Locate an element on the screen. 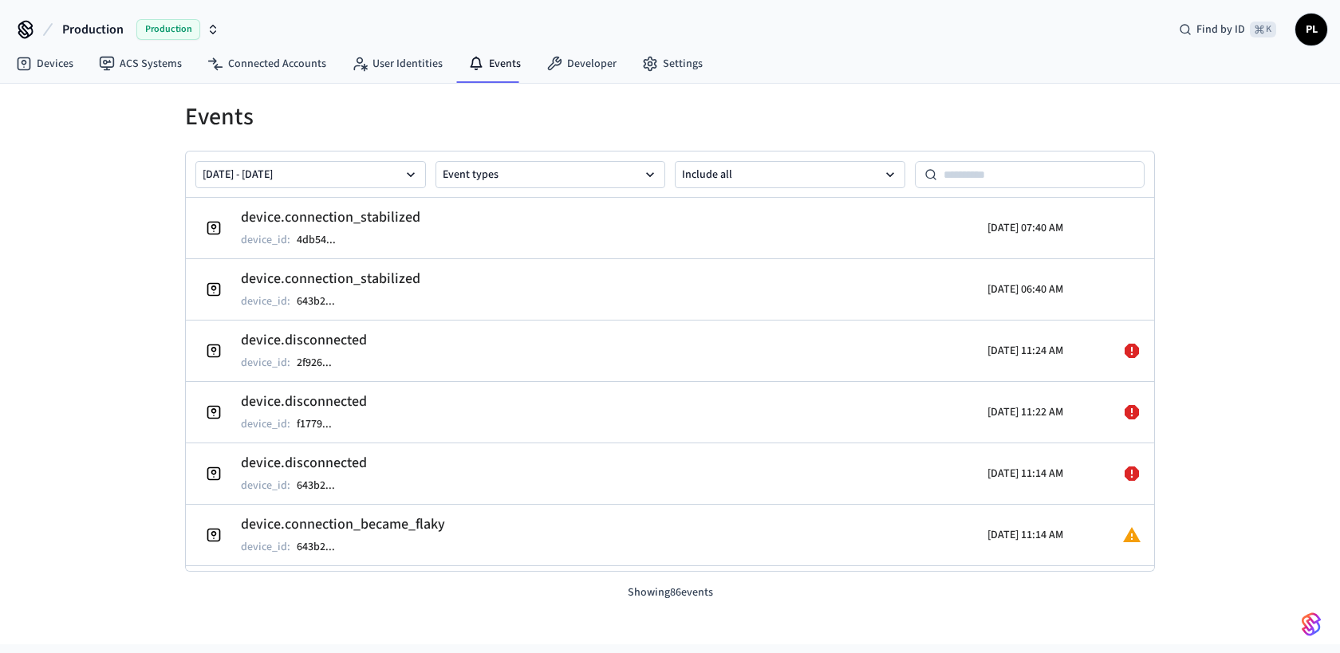 The height and width of the screenshot is (653, 1340). h2: device.connection_became_flaky is located at coordinates (343, 525).